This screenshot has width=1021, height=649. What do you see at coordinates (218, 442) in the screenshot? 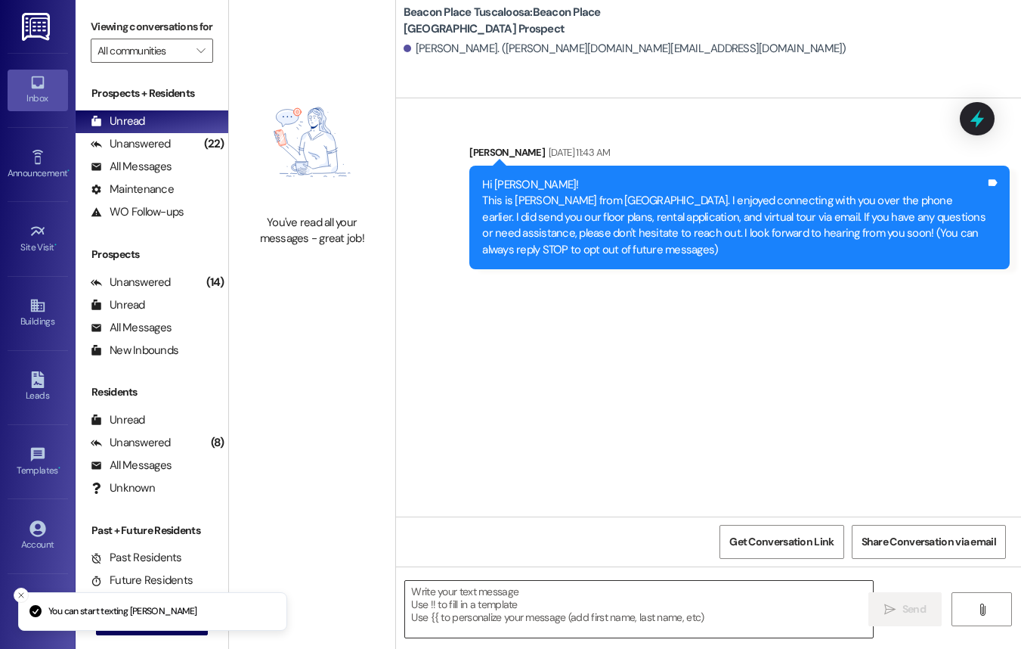
I see `div: (8)` at bounding box center [218, 442].